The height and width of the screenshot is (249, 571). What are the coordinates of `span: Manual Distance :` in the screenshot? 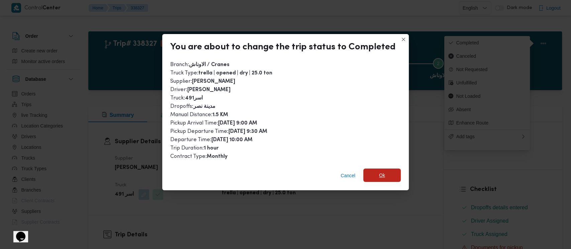 It's located at (199, 115).